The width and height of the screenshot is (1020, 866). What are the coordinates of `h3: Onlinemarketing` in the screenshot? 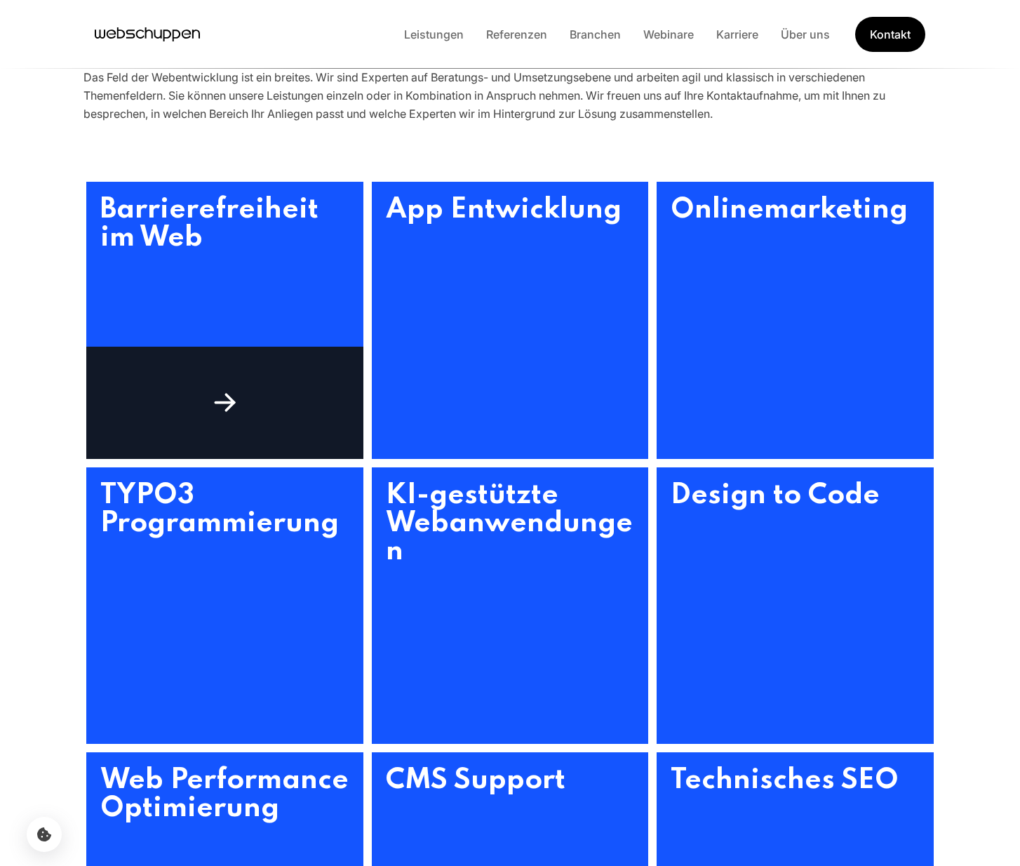 It's located at (795, 320).